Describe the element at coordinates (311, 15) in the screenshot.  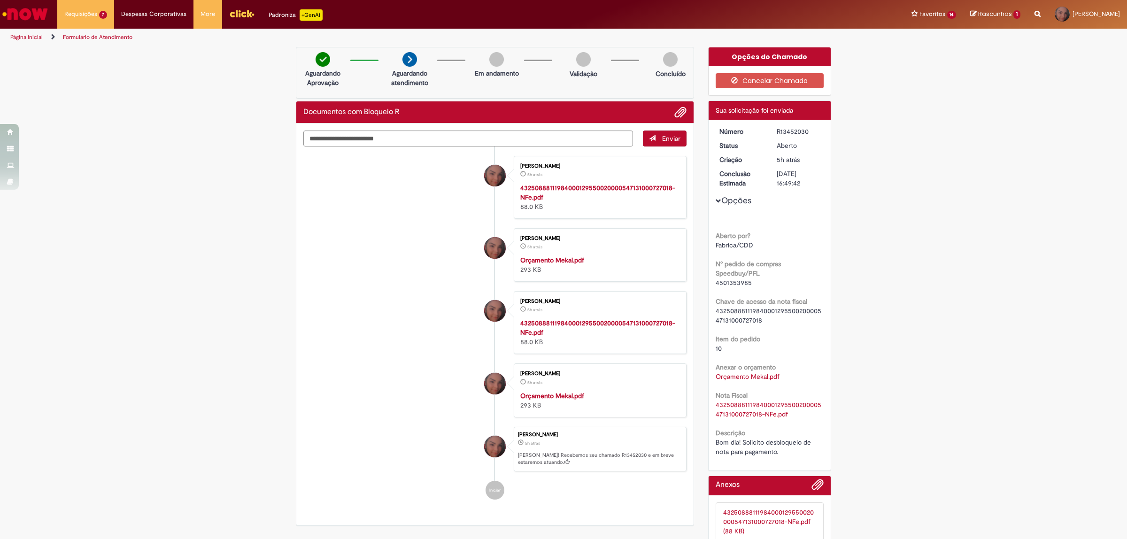
I see `p: +GenAi` at that location.